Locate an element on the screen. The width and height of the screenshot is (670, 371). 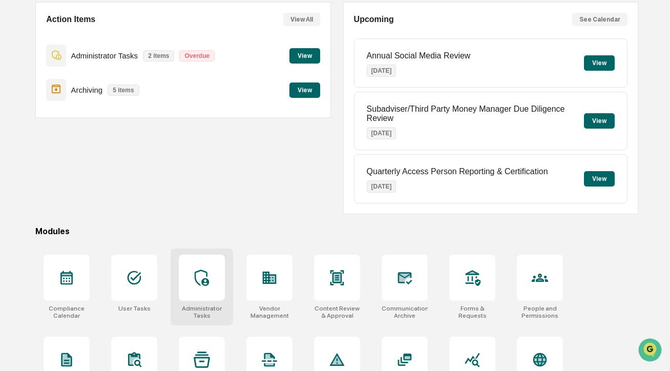
span: Data Lookup is located at coordinates (43, 154).